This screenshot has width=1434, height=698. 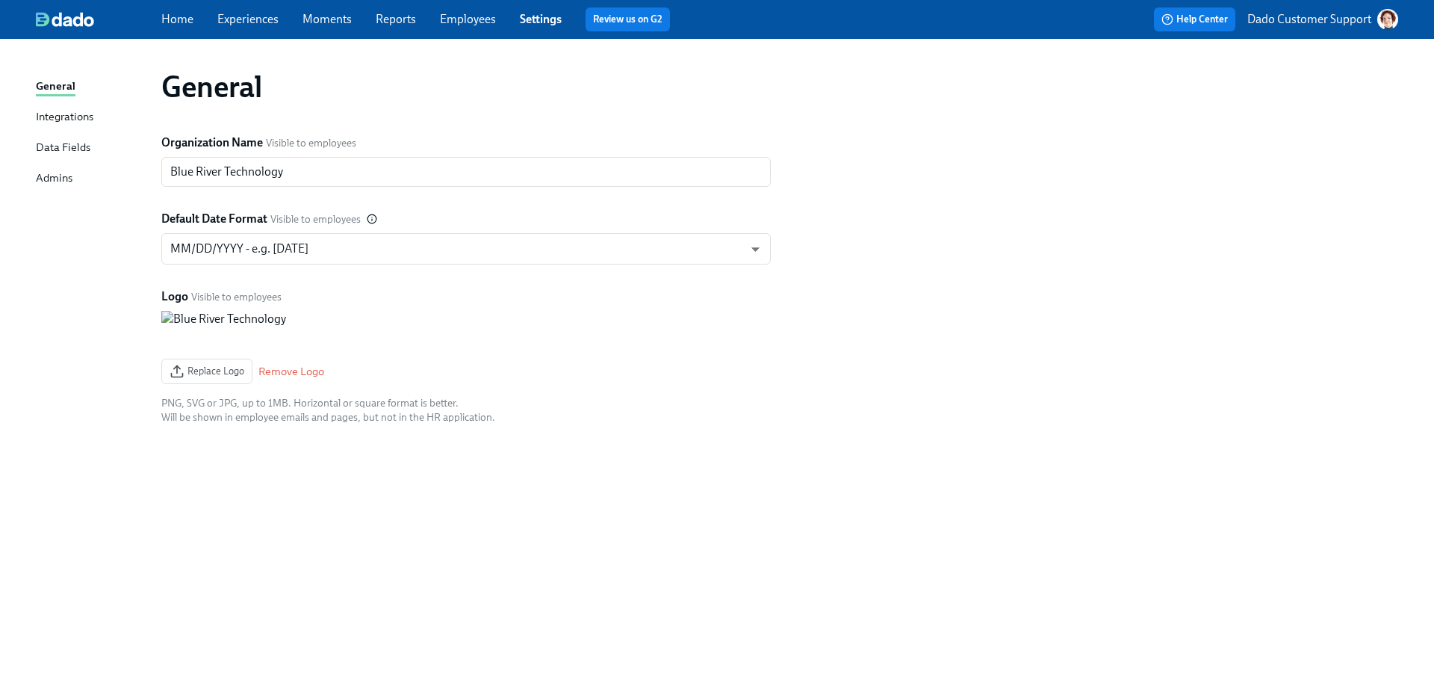 I want to click on a: Moments, so click(x=327, y=19).